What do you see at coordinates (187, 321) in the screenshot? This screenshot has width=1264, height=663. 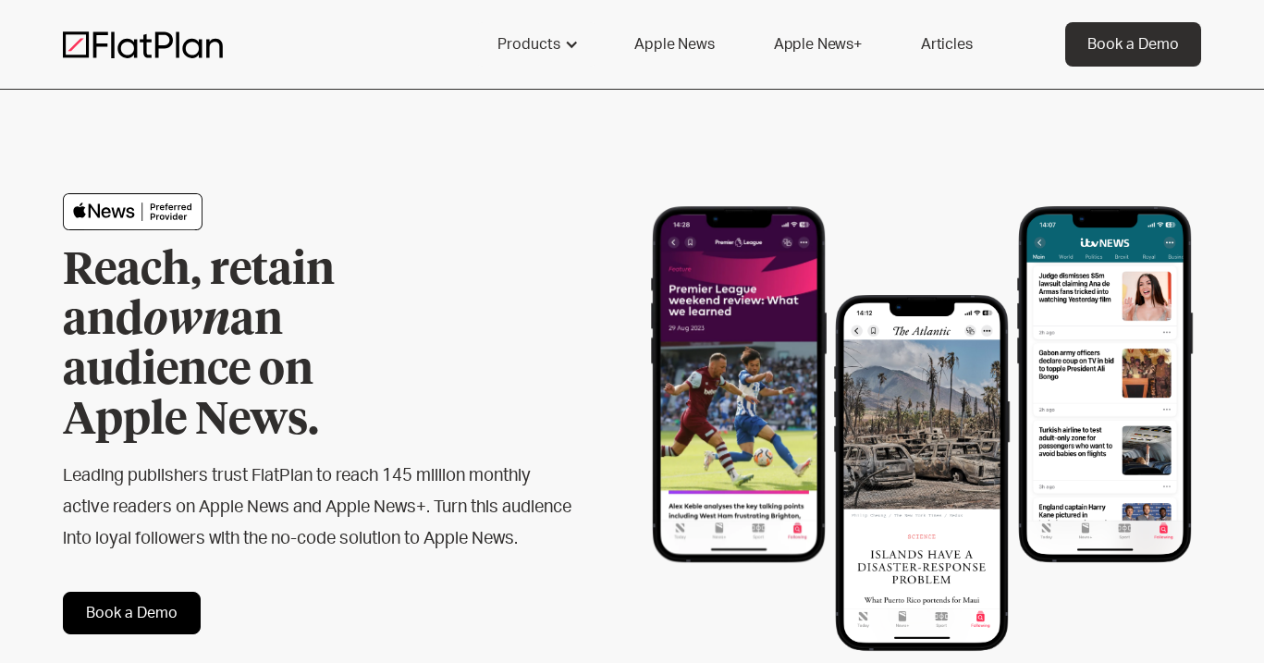 I see `em: own` at bounding box center [187, 321].